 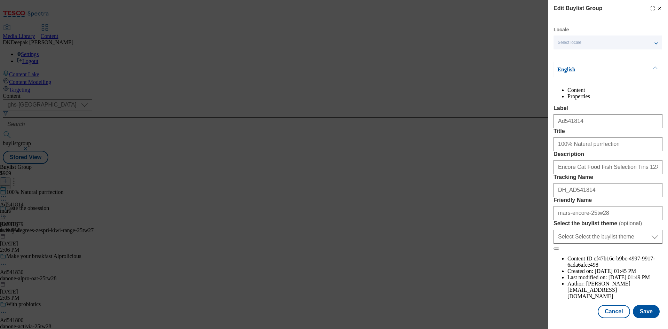 I want to click on span: Select locale, so click(x=569, y=42).